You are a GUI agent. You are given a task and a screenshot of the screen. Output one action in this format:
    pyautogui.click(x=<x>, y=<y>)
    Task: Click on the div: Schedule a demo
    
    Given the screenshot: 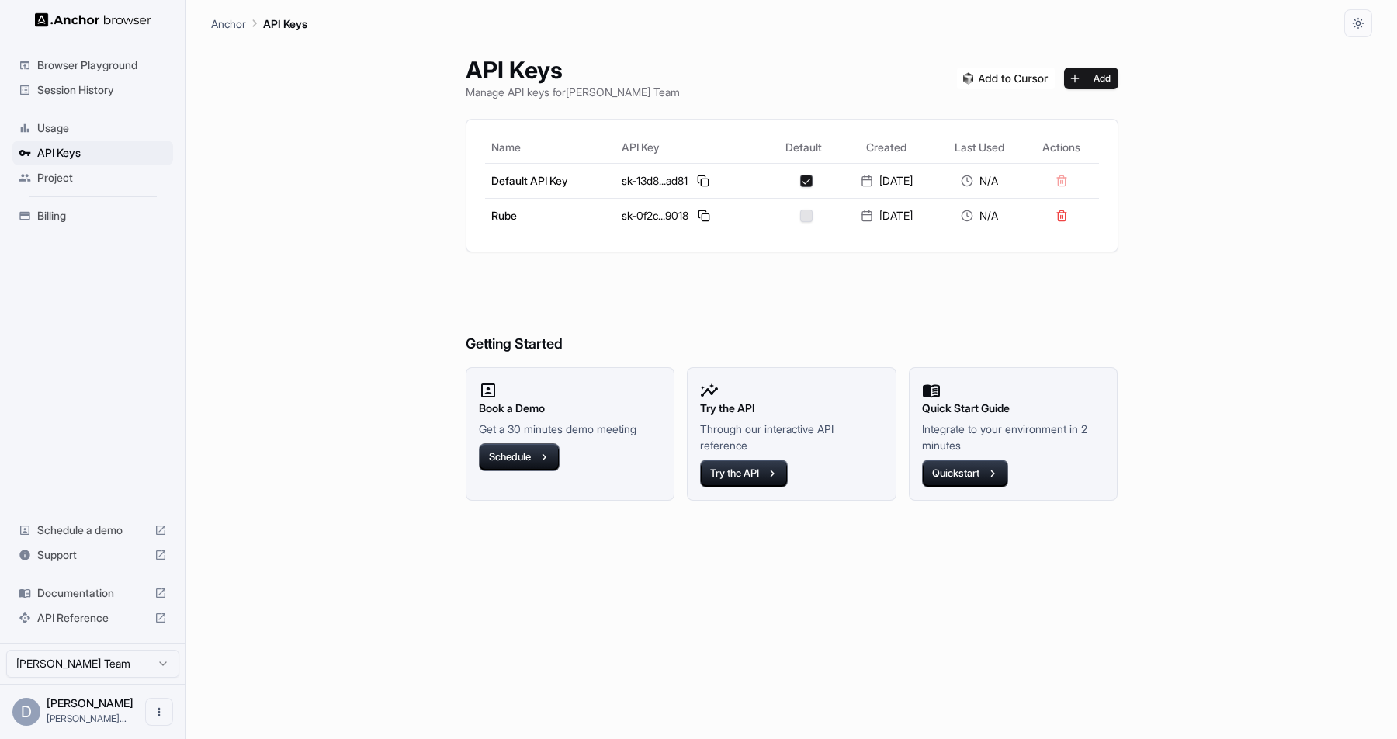 What is the action you would take?
    pyautogui.click(x=92, y=530)
    